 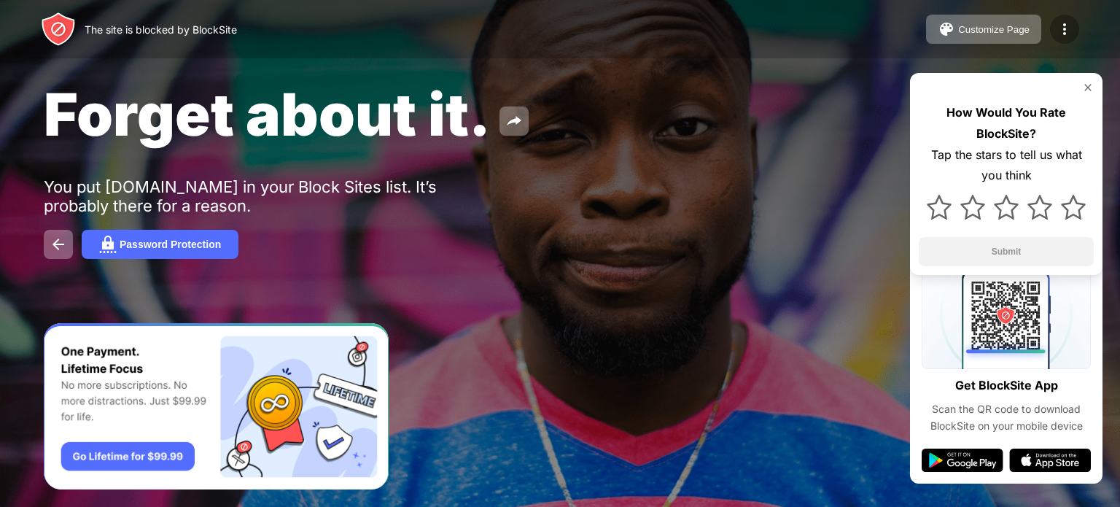 I want to click on img: app-store.svg, so click(x=1050, y=460).